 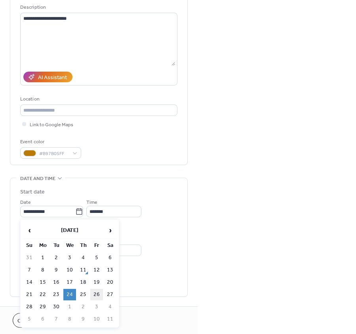 What do you see at coordinates (97, 282) in the screenshot?
I see `td: 19` at bounding box center [97, 282].